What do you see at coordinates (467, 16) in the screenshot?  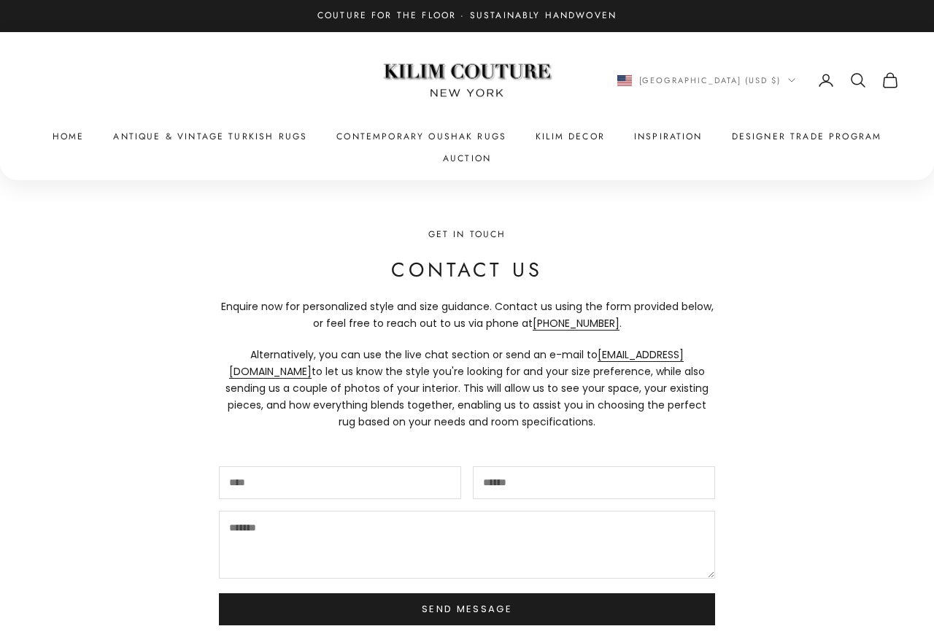 I see `p: Couture for the Floor · Sustainably Handwoven` at bounding box center [467, 16].